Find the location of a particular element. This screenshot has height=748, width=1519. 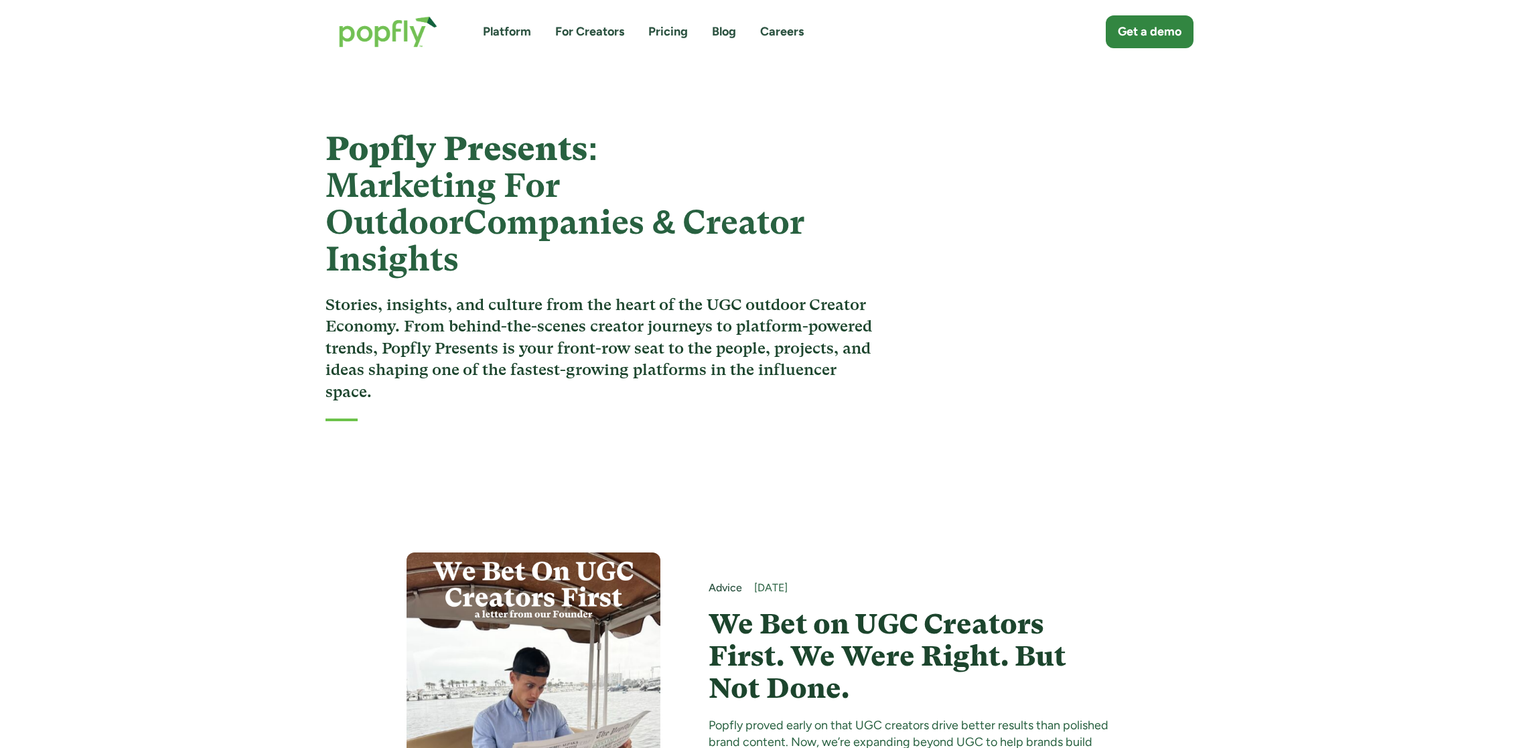

div: Advice is located at coordinates (725, 588).